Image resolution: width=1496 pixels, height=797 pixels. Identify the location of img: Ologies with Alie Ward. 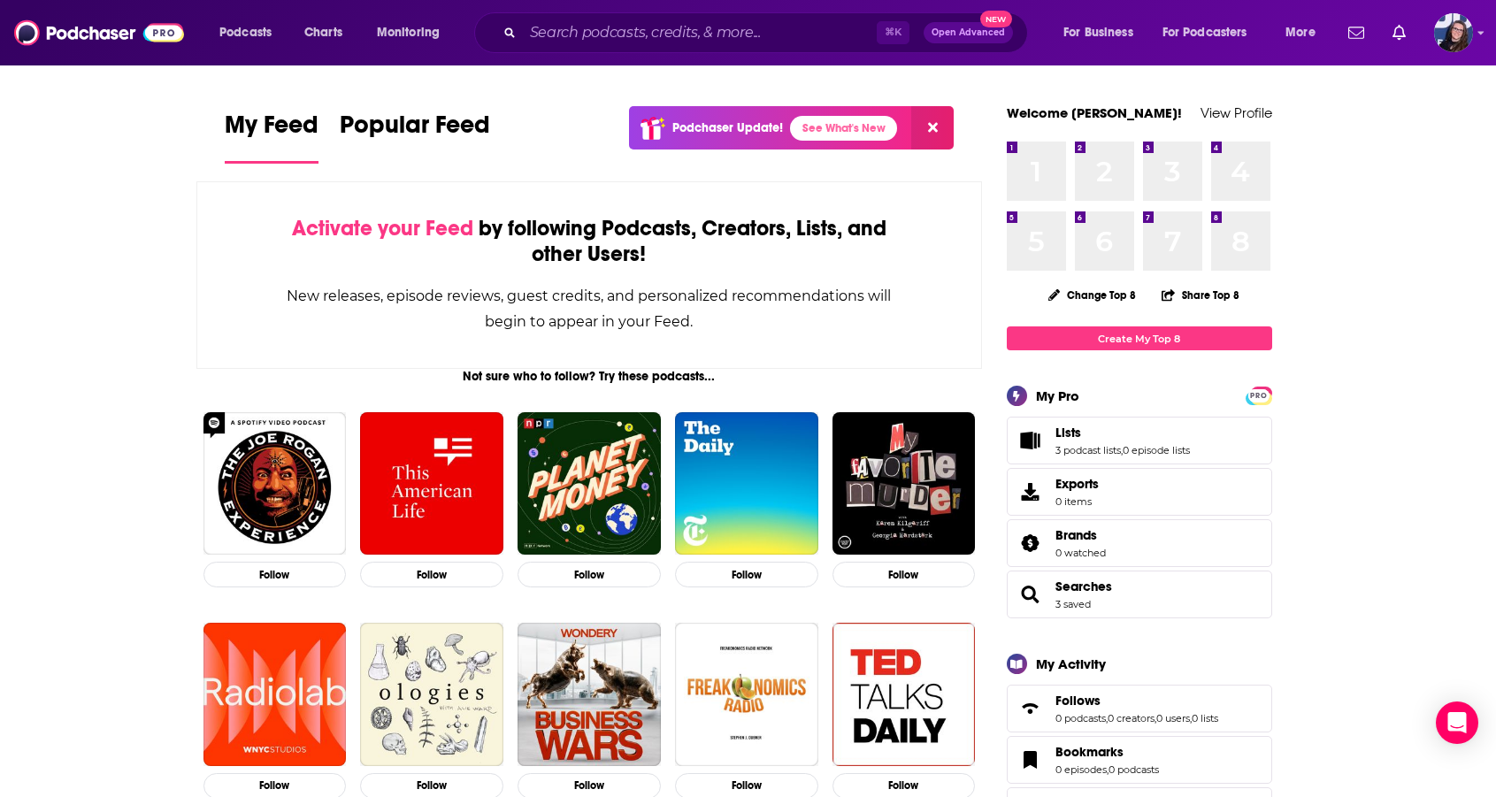
(432, 694).